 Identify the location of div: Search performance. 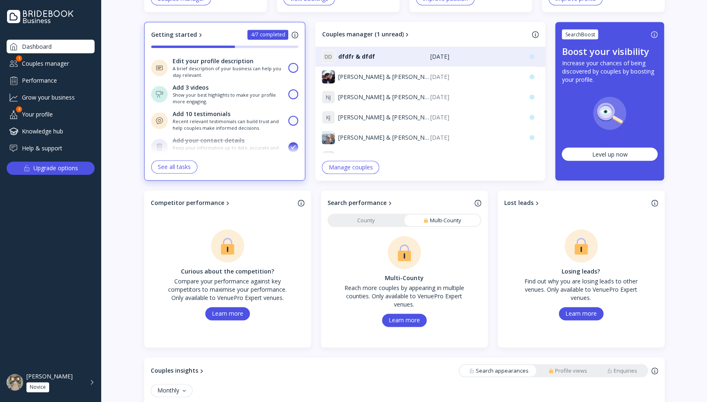
(357, 203).